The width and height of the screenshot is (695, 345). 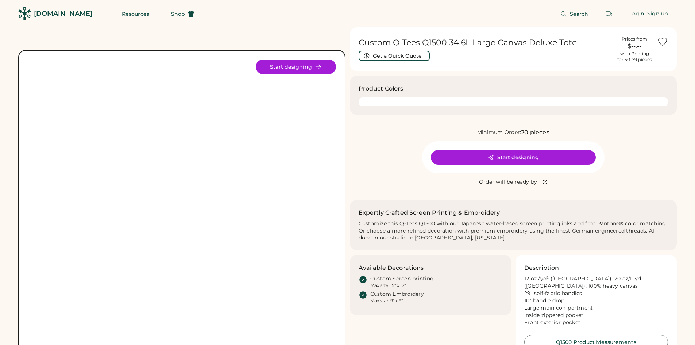 What do you see at coordinates (178, 14) in the screenshot?
I see `span: Shop` at bounding box center [178, 14].